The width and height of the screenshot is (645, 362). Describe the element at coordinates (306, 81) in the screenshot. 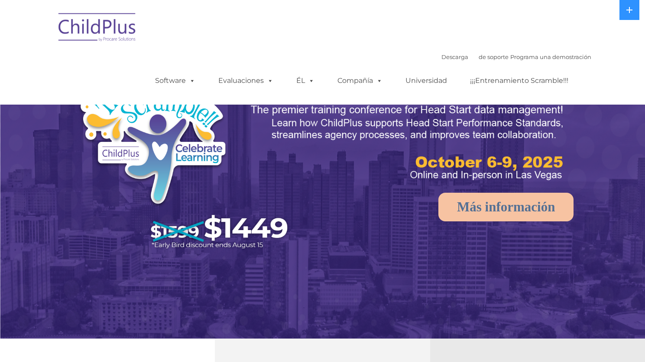

I see `a: ÉL` at that location.